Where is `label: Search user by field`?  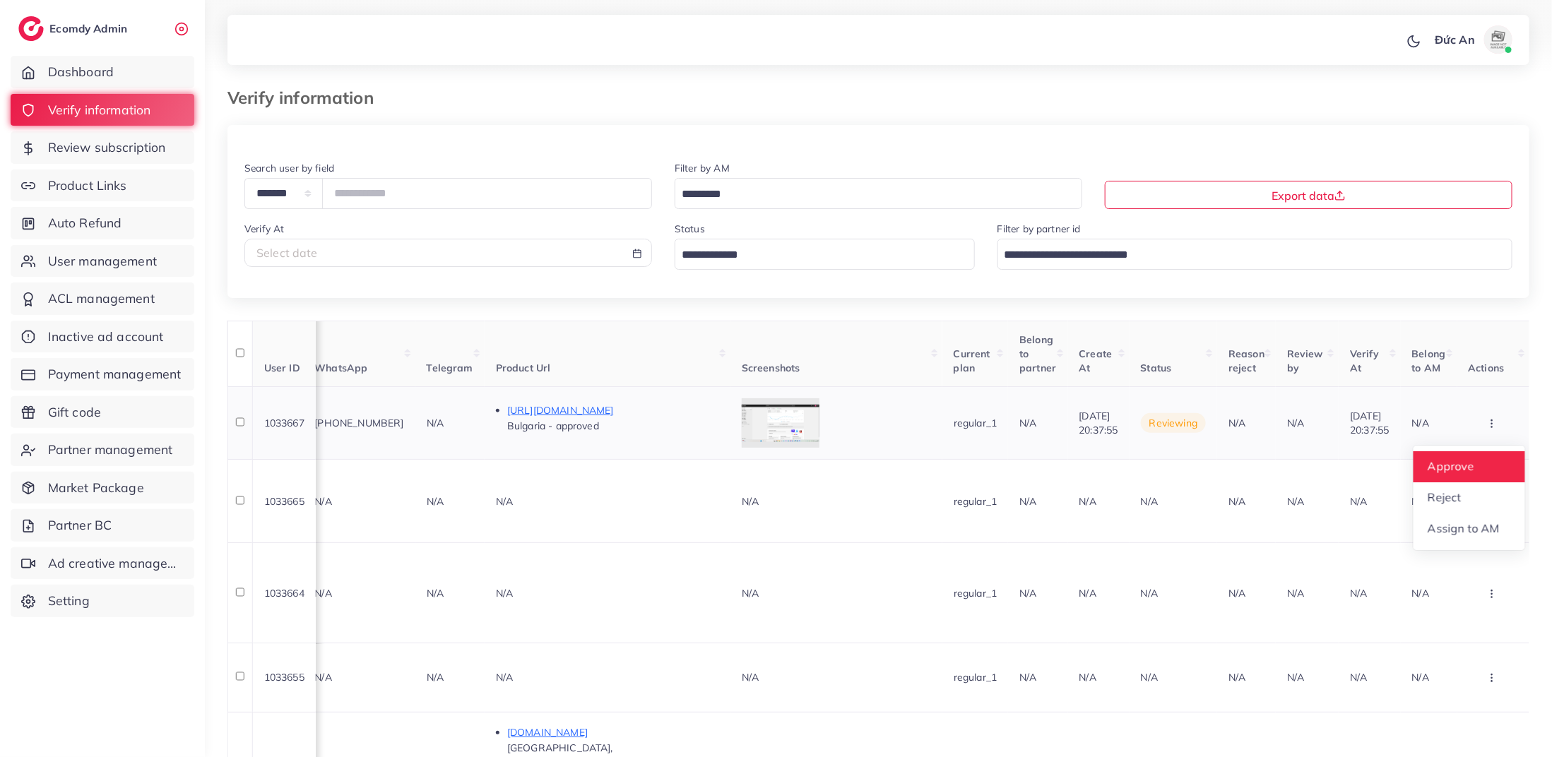 label: Search user by field is located at coordinates (289, 168).